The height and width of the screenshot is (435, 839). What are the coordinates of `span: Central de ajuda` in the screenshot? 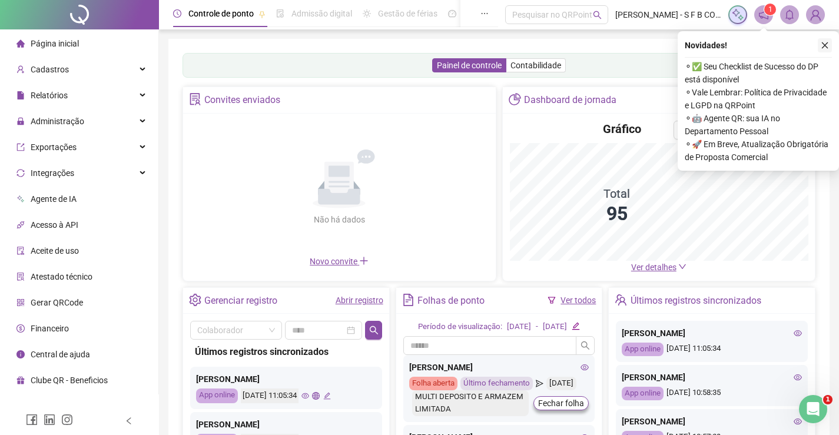 It's located at (60, 354).